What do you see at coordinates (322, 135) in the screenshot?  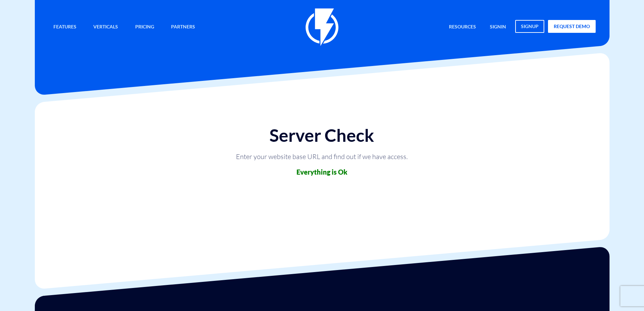 I see `h1: Server Check` at bounding box center [322, 135].